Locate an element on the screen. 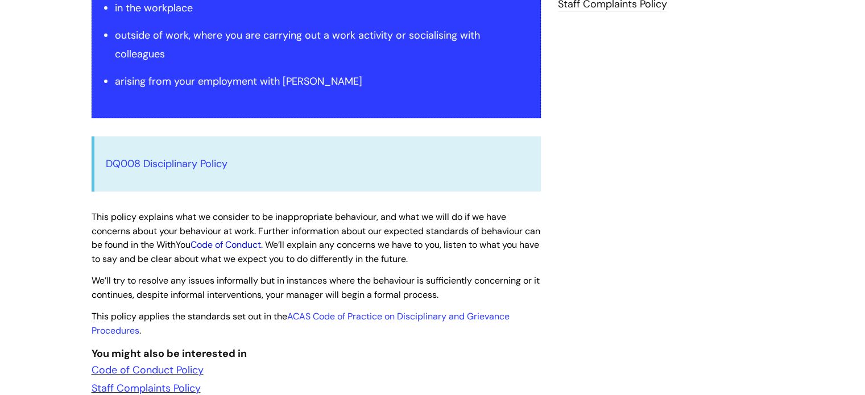  a: Staff Complaints Policy is located at coordinates (146, 389).